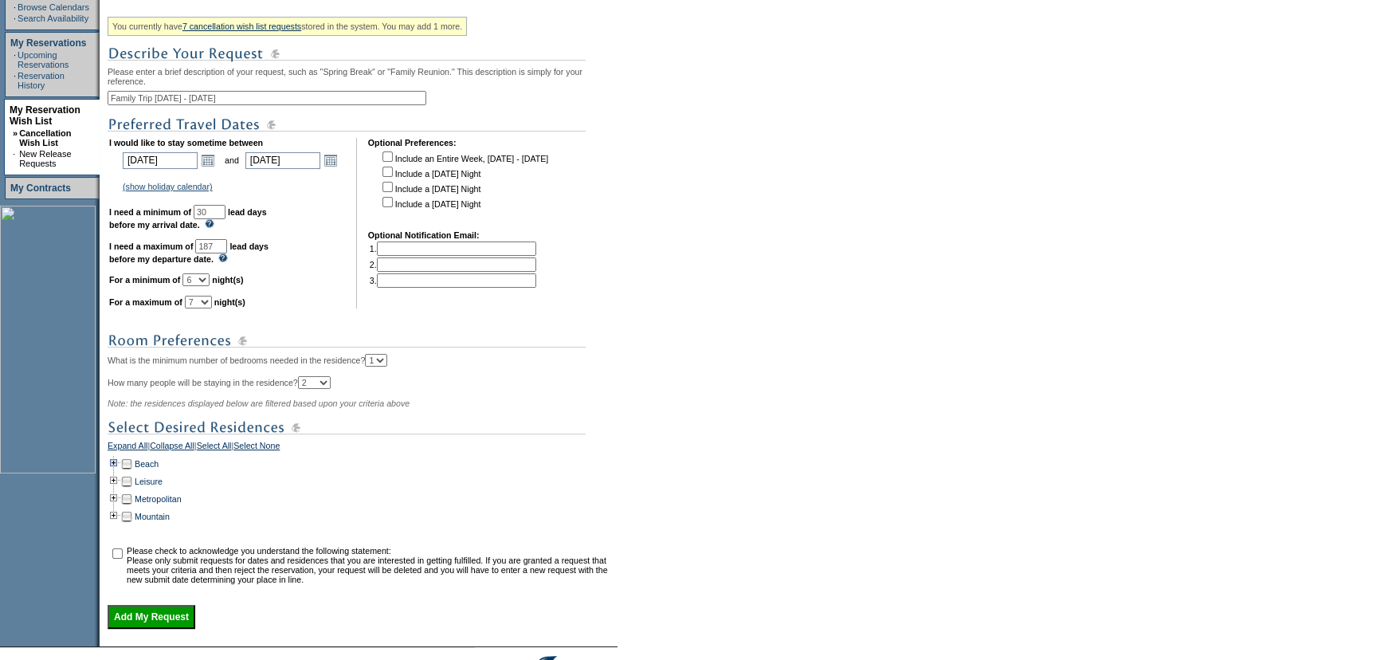 This screenshot has height=660, width=1380. I want to click on b: For a minimum of, so click(144, 280).